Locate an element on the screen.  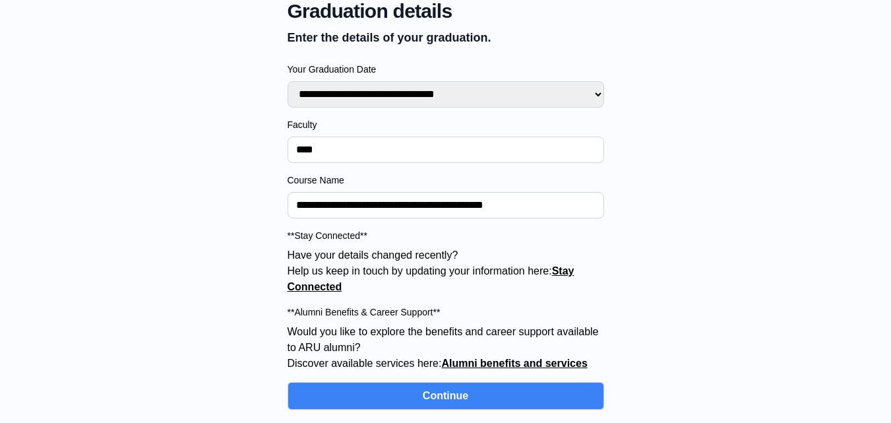
a: Alumni benefits and services is located at coordinates (514, 363).